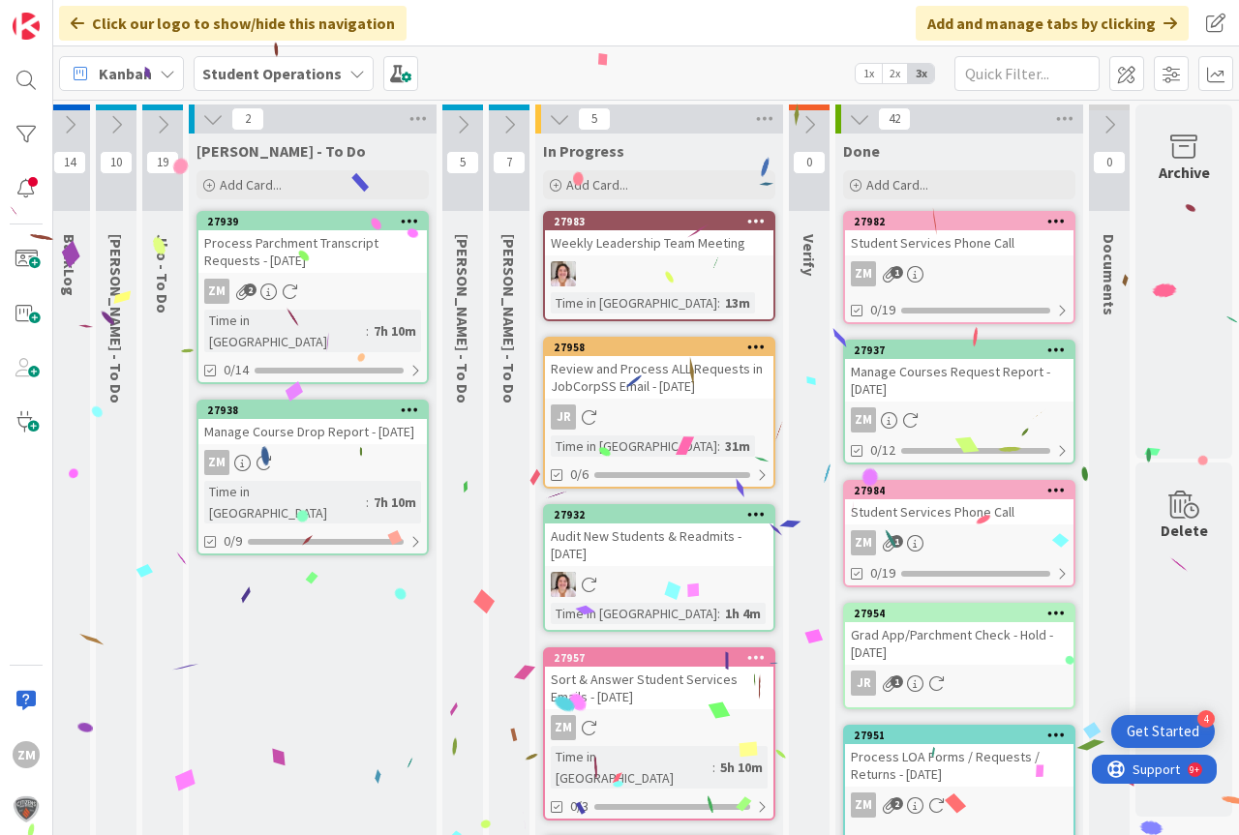 The width and height of the screenshot is (1239, 835). What do you see at coordinates (1183, 172) in the screenshot?
I see `div: Archive` at bounding box center [1183, 172].